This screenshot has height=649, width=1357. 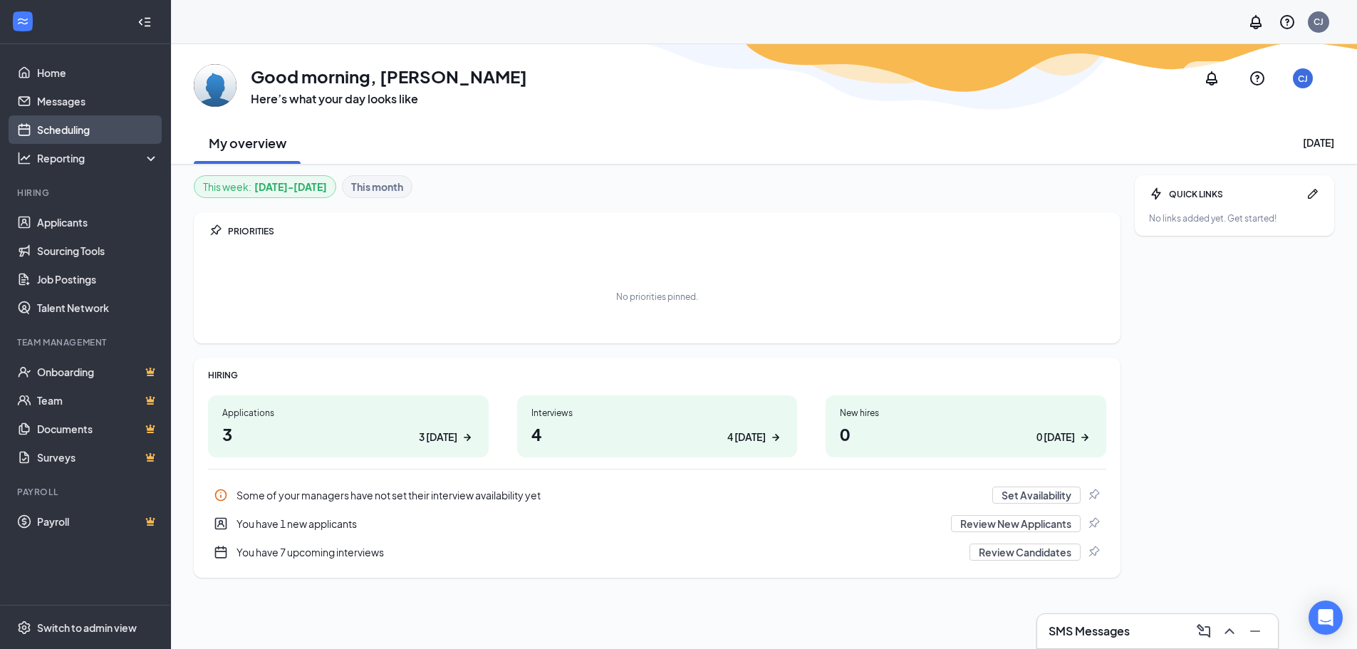 I want to click on button: Set Availability, so click(x=1036, y=495).